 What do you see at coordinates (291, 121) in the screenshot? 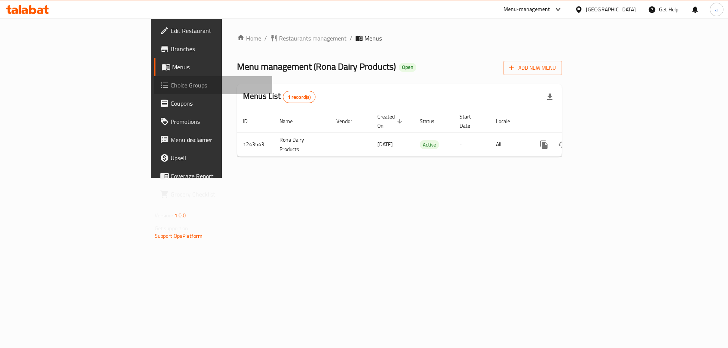
I see `span: Name` at bounding box center [291, 121].